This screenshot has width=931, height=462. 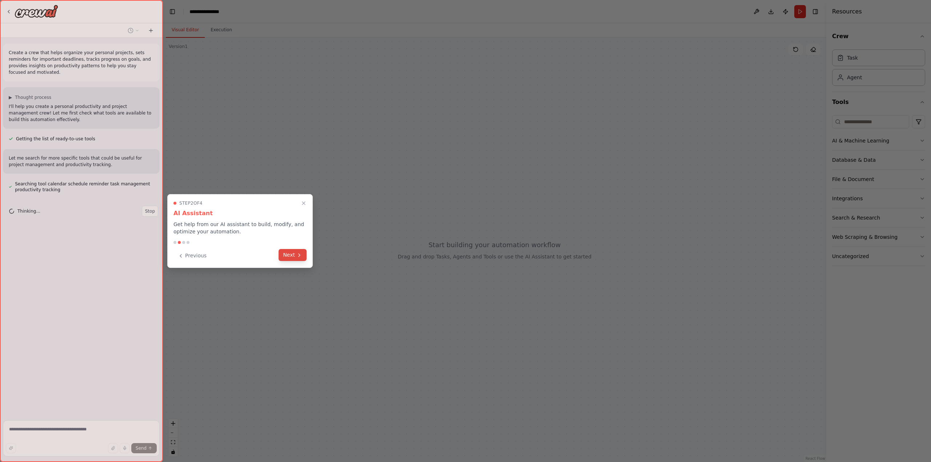 I want to click on button: Close walkthrough, so click(x=304, y=203).